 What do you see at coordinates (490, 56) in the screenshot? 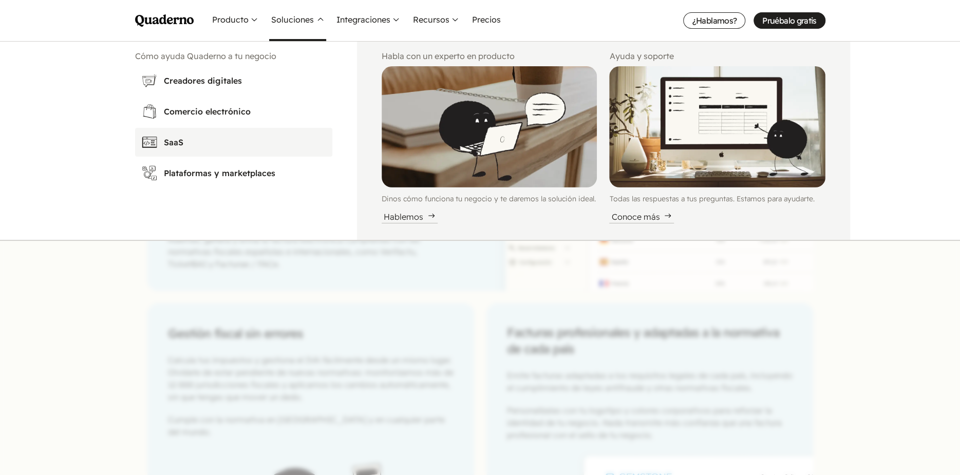
I see `h2: Habla con un experto en producto` at bounding box center [490, 56].